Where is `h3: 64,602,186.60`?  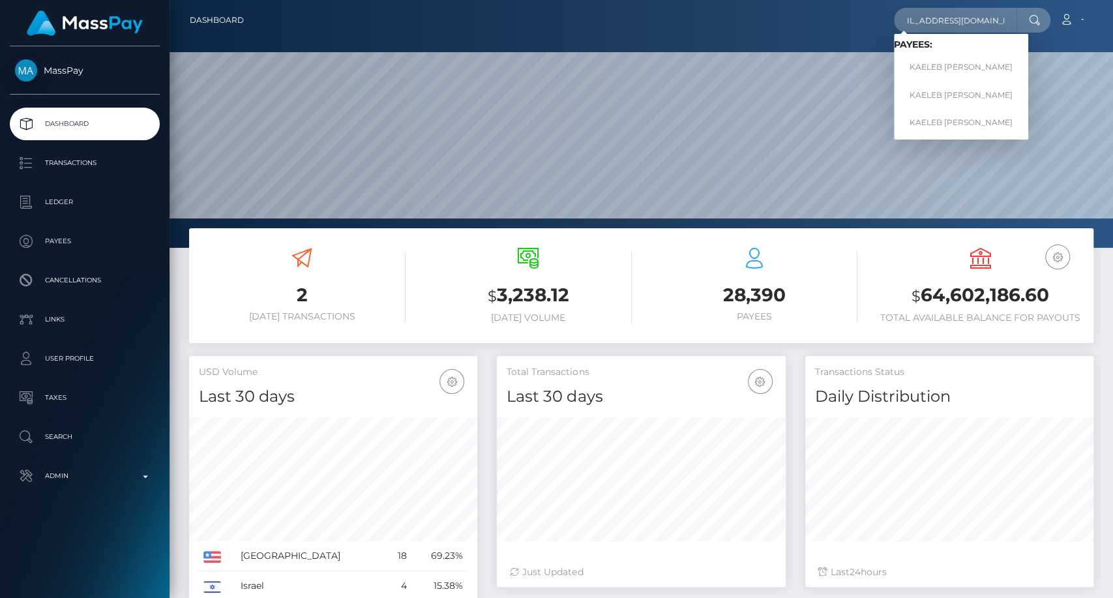 h3: 64,602,186.60 is located at coordinates (980, 295).